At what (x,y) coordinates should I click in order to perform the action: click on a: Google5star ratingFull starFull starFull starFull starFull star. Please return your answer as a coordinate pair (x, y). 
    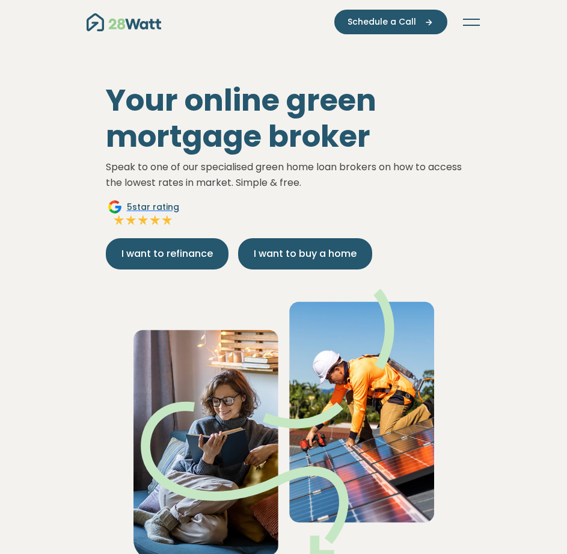
    Looking at the image, I should click on (143, 214).